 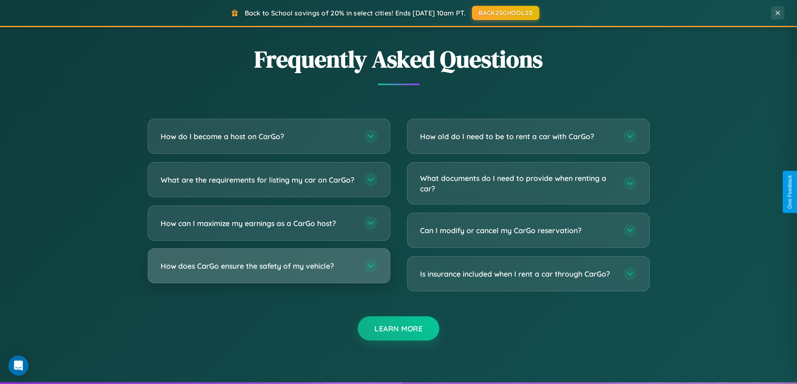 What do you see at coordinates (398, 329) in the screenshot?
I see `button: Learn More` at bounding box center [398, 329].